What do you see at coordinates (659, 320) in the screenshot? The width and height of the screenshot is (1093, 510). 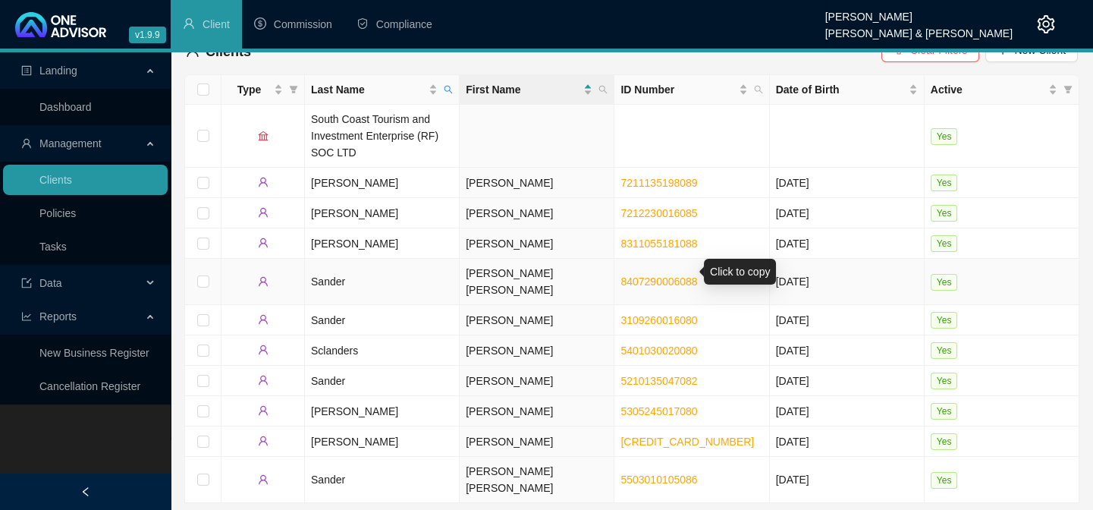 I see `a: 3109260016080` at bounding box center [659, 320].